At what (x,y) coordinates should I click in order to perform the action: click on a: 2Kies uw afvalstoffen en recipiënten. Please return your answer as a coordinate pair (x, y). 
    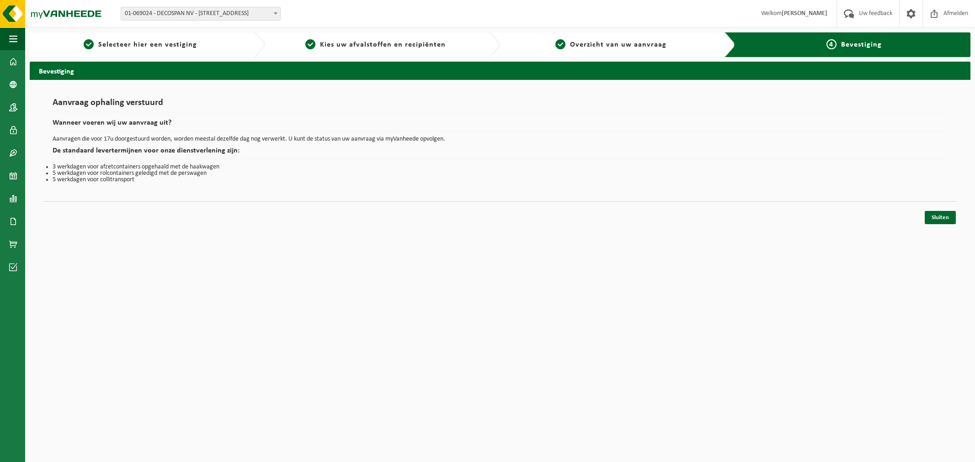
    Looking at the image, I should click on (376, 45).